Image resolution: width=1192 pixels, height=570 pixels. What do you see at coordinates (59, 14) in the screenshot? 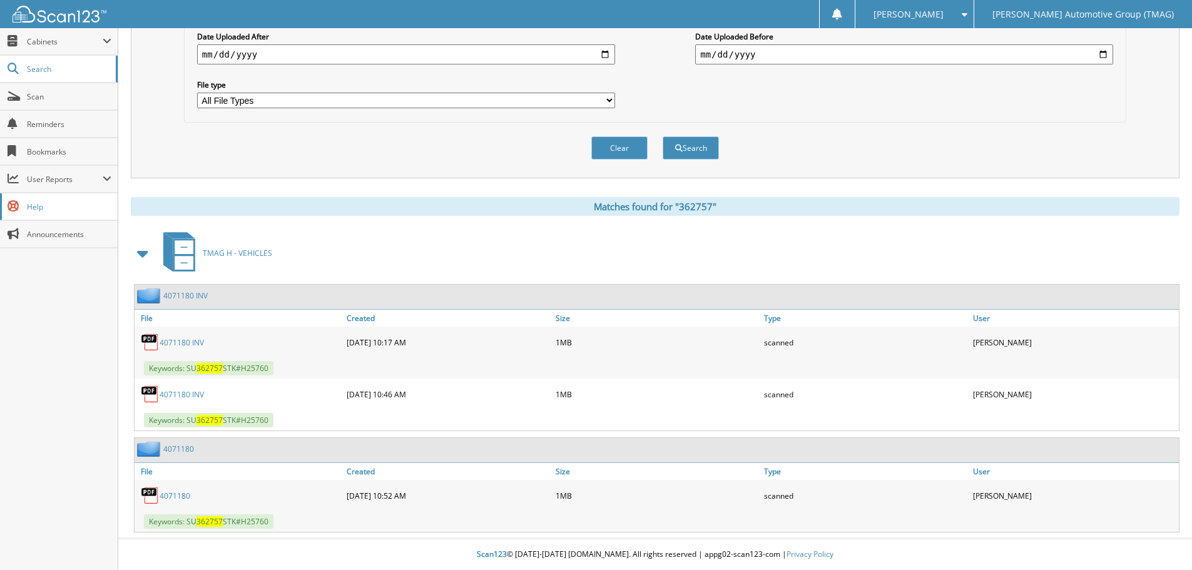
I see `img: scan123-logo-white.svg` at bounding box center [59, 14].